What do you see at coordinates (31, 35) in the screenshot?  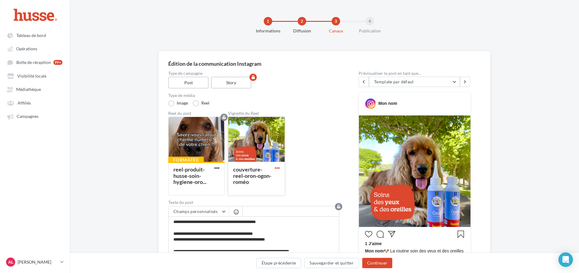 I see `span: Tableau de bord` at bounding box center [31, 35].